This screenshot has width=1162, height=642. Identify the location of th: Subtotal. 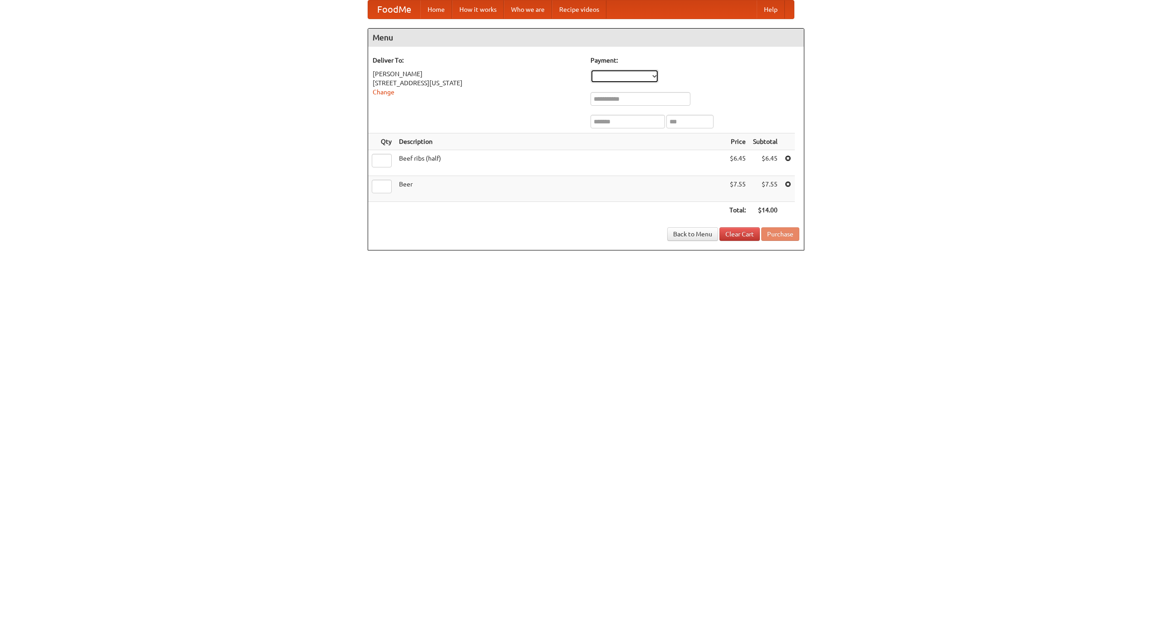
(765, 142).